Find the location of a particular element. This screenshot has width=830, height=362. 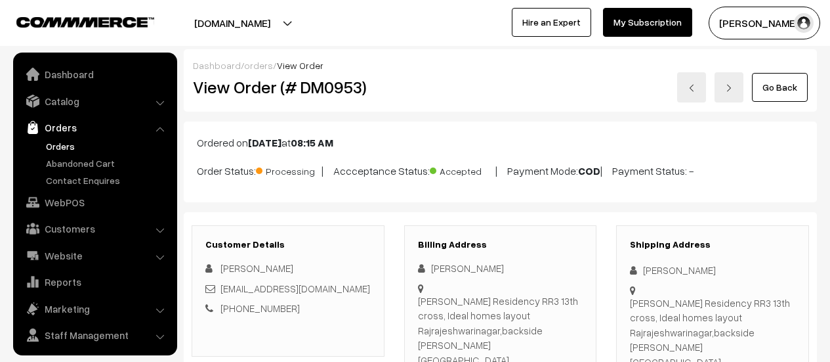

a: Website is located at coordinates (95, 255).